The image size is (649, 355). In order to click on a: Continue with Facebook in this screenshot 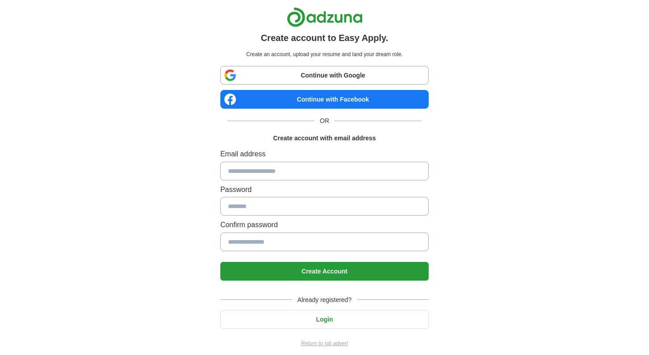, I will do `click(324, 99)`.